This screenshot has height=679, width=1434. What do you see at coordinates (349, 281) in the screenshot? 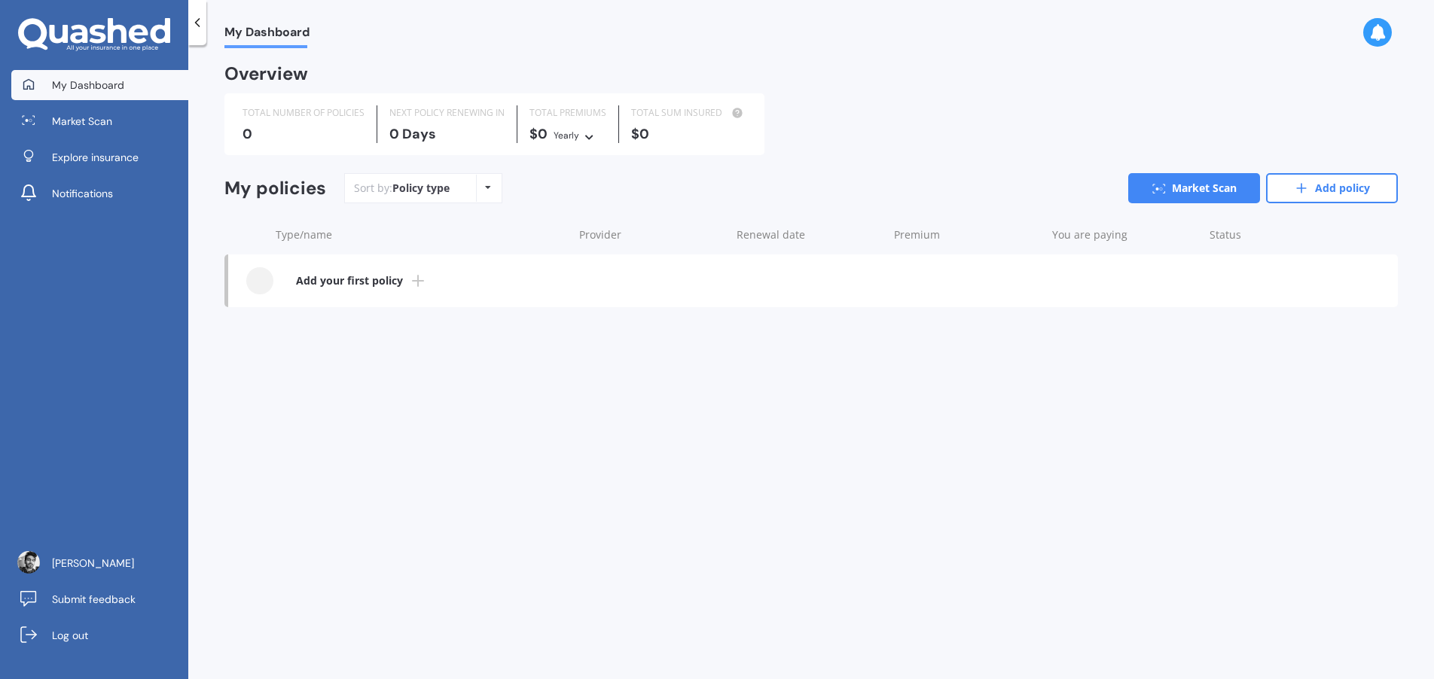
I see `b: Add your first policy` at bounding box center [349, 281].